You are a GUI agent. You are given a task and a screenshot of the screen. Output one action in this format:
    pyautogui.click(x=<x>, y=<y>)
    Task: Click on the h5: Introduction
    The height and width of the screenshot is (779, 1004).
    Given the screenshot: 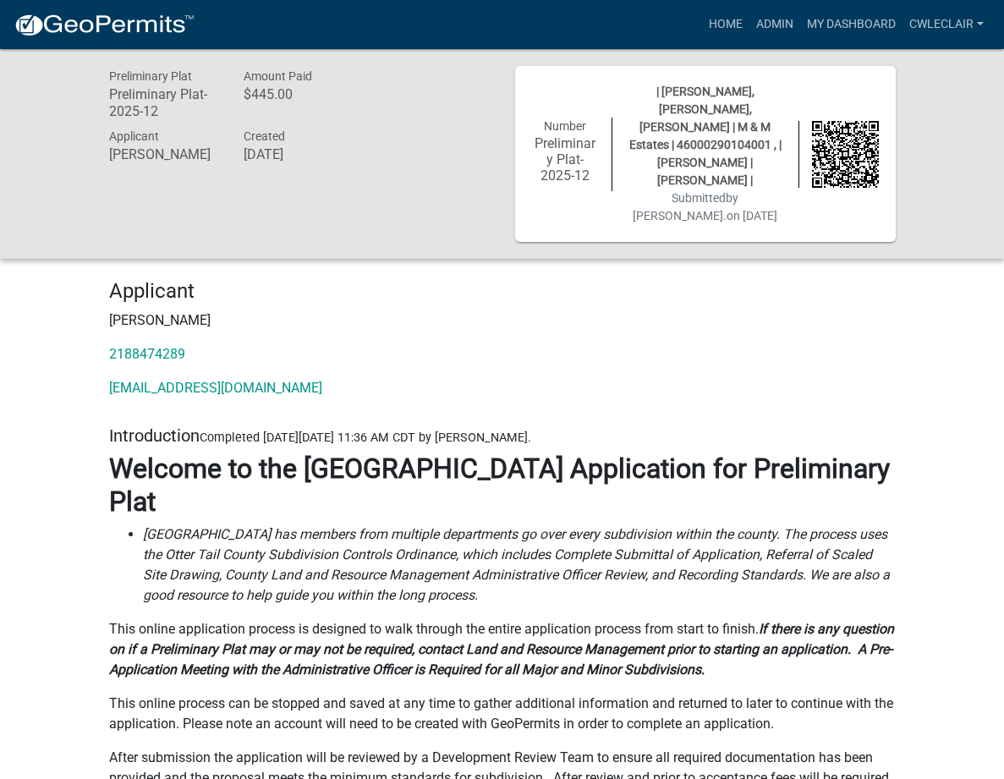 What is the action you would take?
    pyautogui.click(x=502, y=436)
    